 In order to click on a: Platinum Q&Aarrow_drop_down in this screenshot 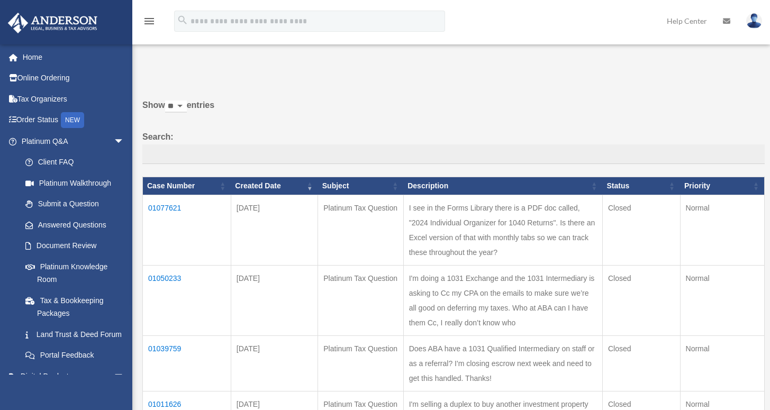, I will do `click(71, 141)`.